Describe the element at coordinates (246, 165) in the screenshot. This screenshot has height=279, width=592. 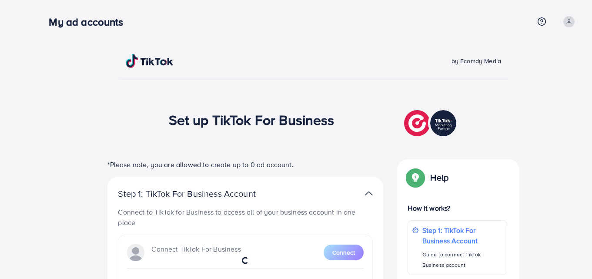
I see `p: *Please note, you are allowed to create up to 0 ad account.` at that location.